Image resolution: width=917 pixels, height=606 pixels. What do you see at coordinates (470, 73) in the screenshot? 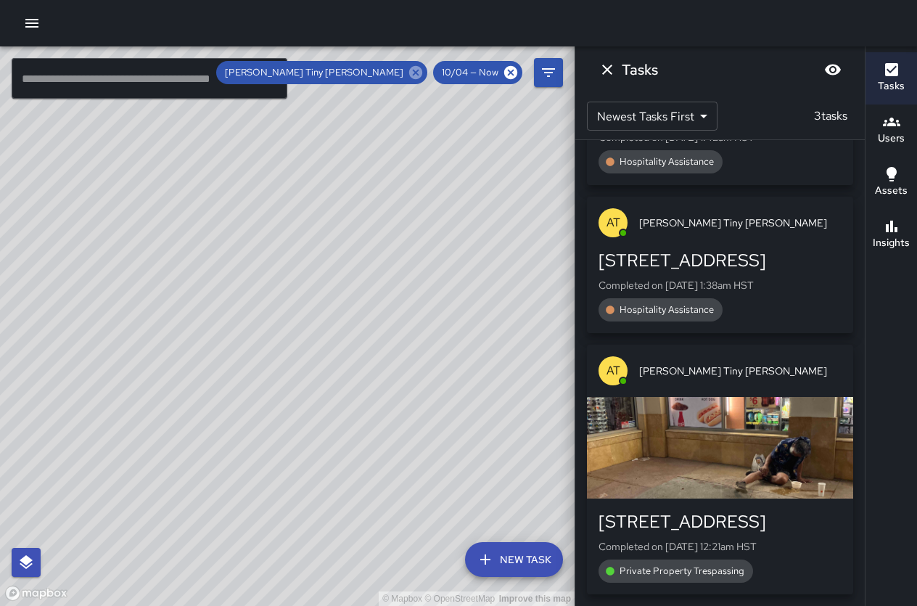
I see `span: 10/04 — Now` at bounding box center [470, 73].